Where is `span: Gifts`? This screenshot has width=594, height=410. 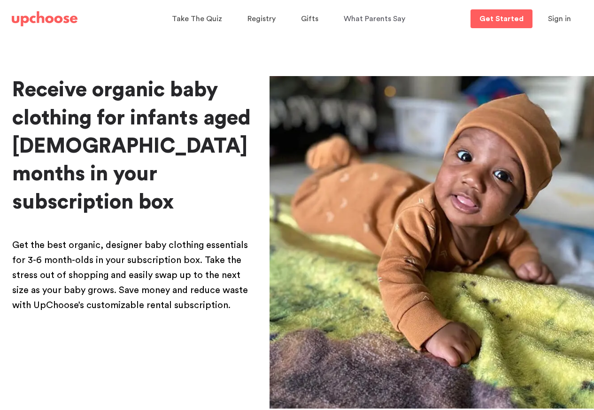
span: Gifts is located at coordinates (310, 19).